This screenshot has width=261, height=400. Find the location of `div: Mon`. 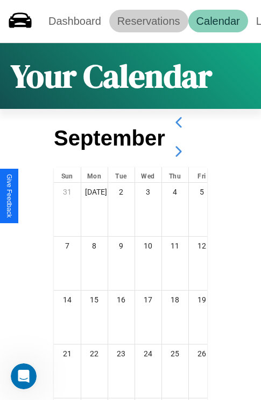

div: Mon is located at coordinates (94, 174).